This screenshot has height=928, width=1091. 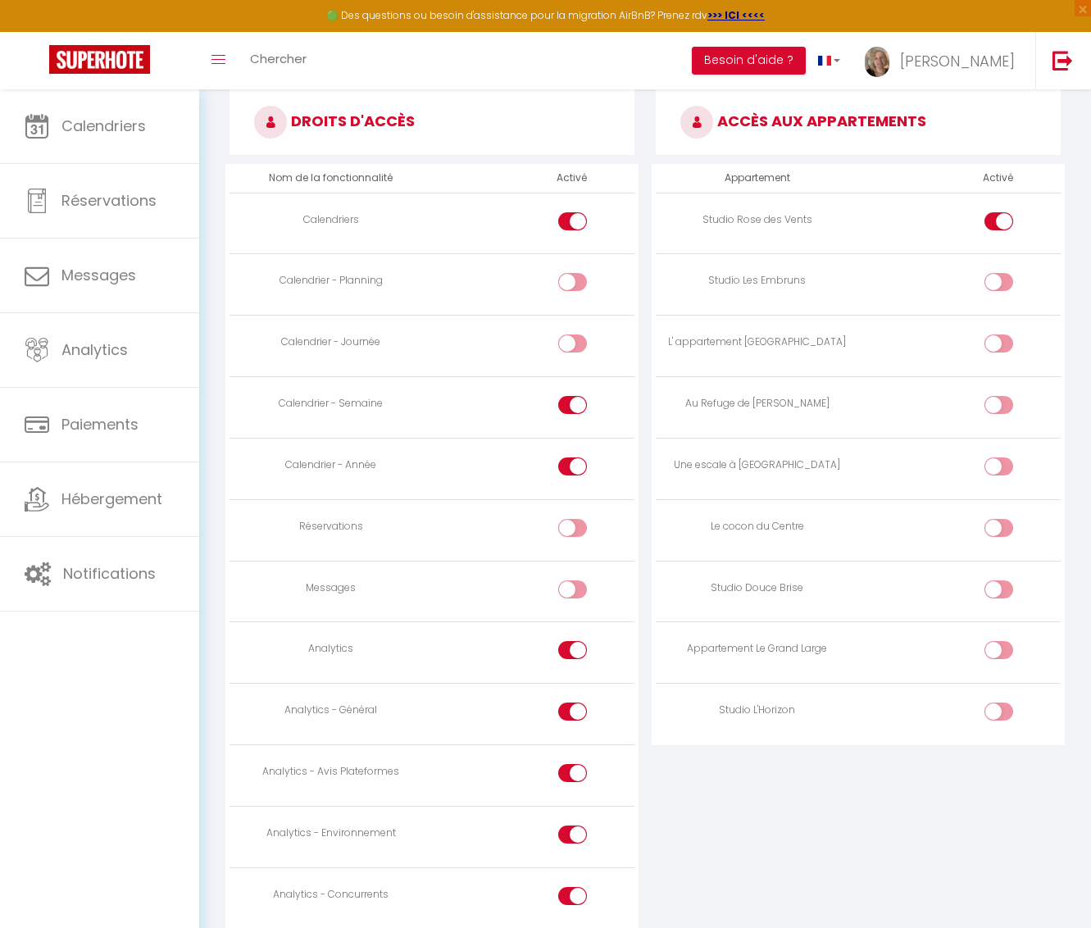 What do you see at coordinates (756, 648) in the screenshot?
I see `div: Appartement Le Grand Large` at bounding box center [756, 648].